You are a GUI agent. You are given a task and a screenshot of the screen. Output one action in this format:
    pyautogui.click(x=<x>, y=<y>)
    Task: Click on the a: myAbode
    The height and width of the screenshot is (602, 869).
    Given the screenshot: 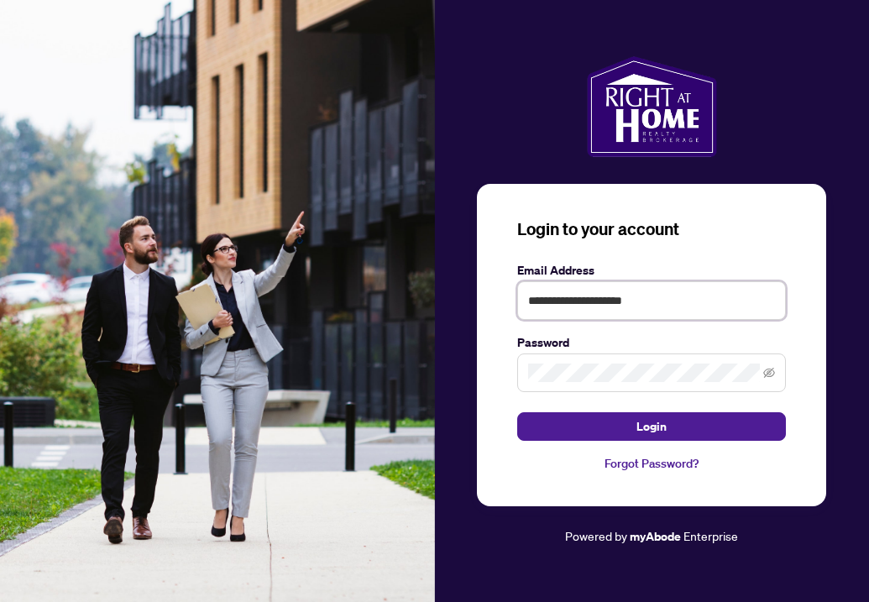 What is the action you would take?
    pyautogui.click(x=655, y=537)
    